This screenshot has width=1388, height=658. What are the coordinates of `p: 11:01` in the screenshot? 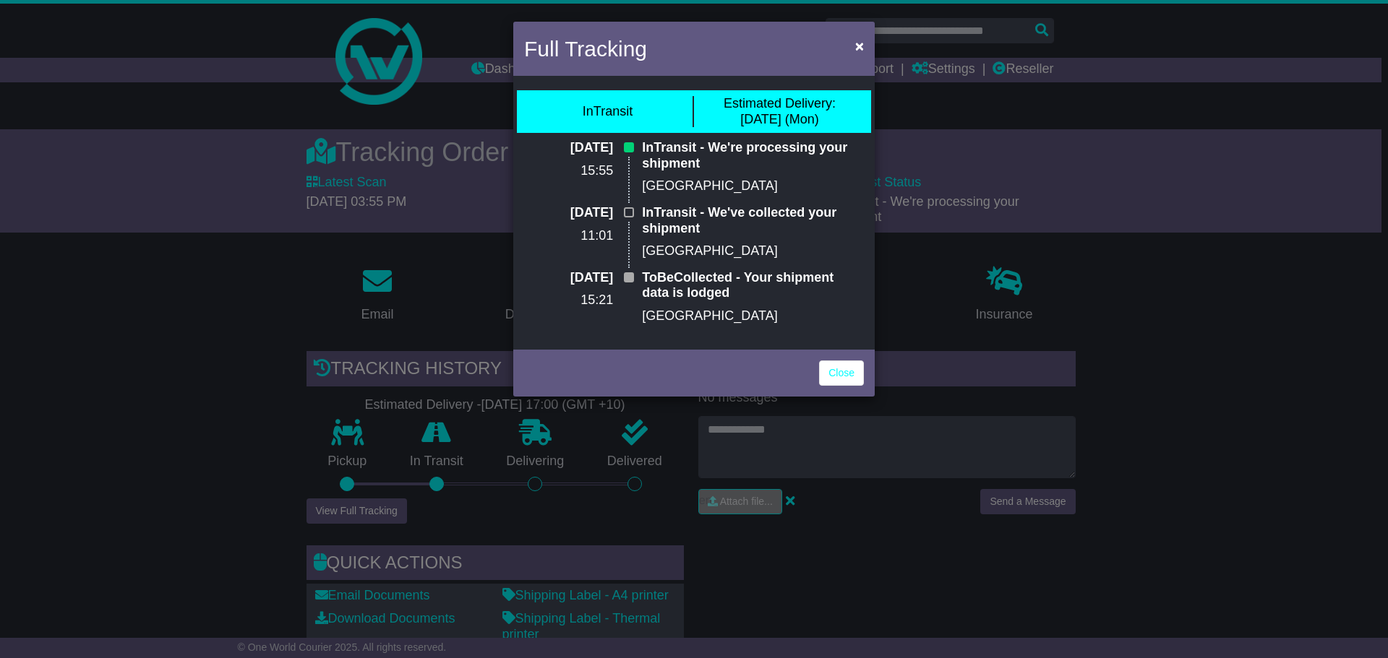 It's located at (568, 236).